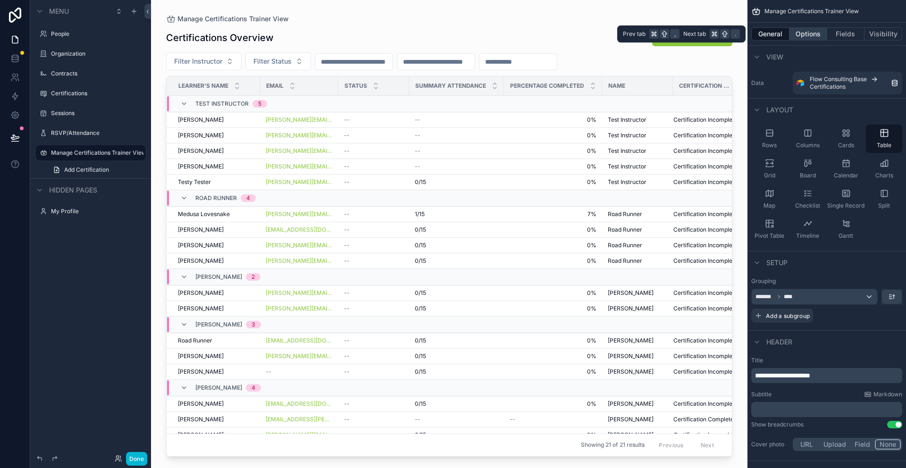 Image resolution: width=906 pixels, height=468 pixels. What do you see at coordinates (253, 277) in the screenshot?
I see `div: 2` at bounding box center [253, 277].